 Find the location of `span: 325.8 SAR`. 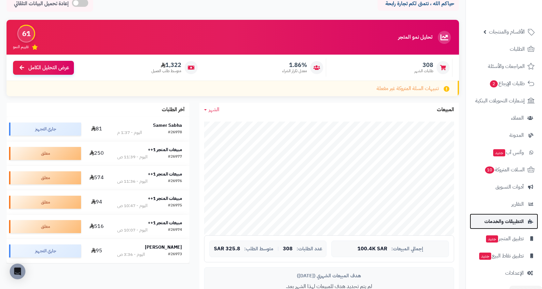

span: 325.8 SAR is located at coordinates (227, 249).